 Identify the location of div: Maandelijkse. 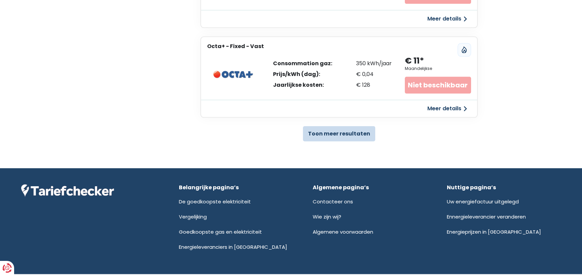
(418, 69).